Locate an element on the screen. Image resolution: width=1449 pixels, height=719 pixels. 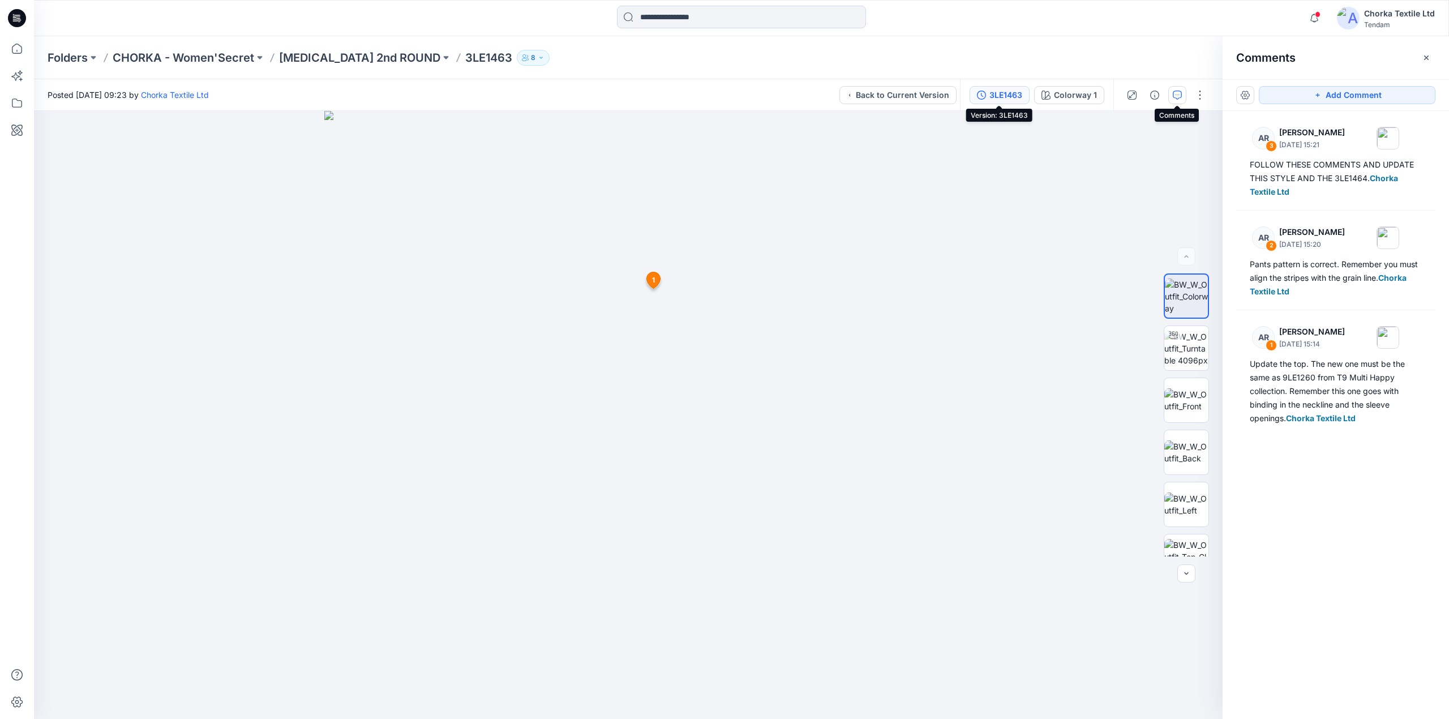
img: BW_W_Outfit_Top_CloseUp is located at coordinates (1187, 557).